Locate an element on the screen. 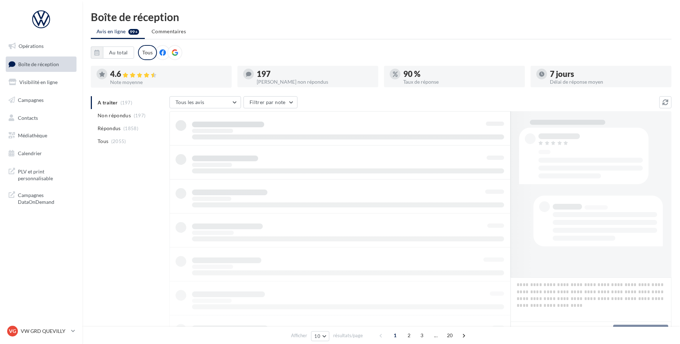 The image size is (680, 344). div: 4.6 is located at coordinates (168, 74).